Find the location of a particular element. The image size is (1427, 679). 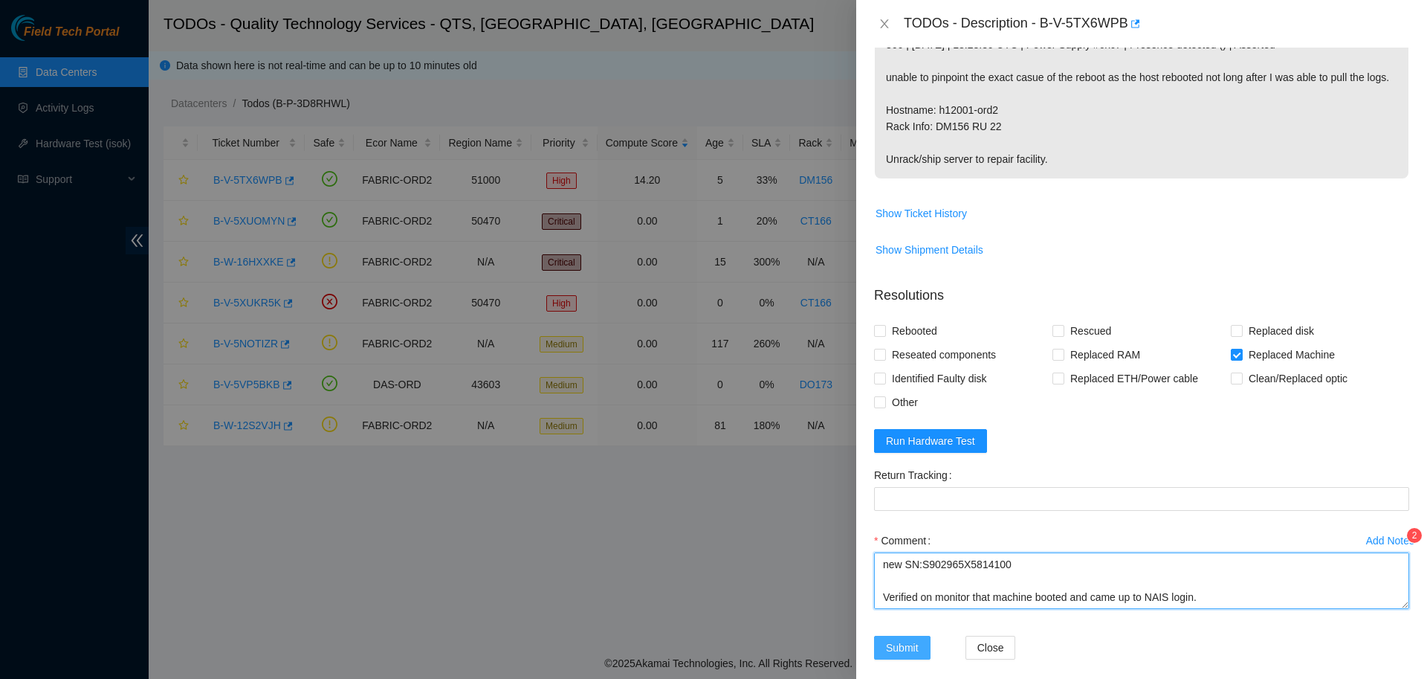

span: Replaced RAM is located at coordinates (1105, 355).